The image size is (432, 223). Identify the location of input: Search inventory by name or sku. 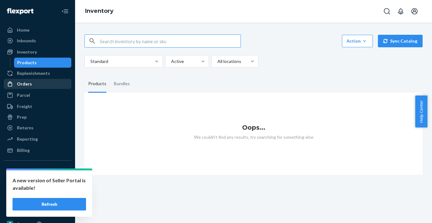
(170, 41).